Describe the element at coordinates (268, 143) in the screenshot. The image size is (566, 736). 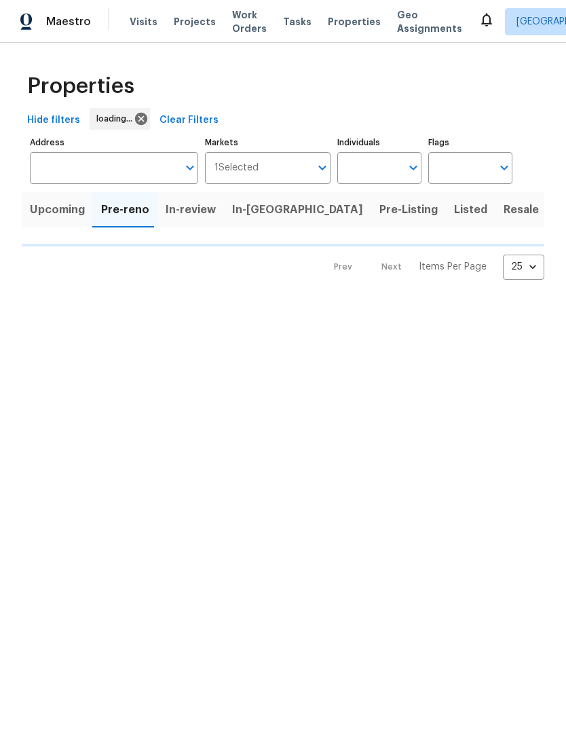
I see `label: Markets` at that location.